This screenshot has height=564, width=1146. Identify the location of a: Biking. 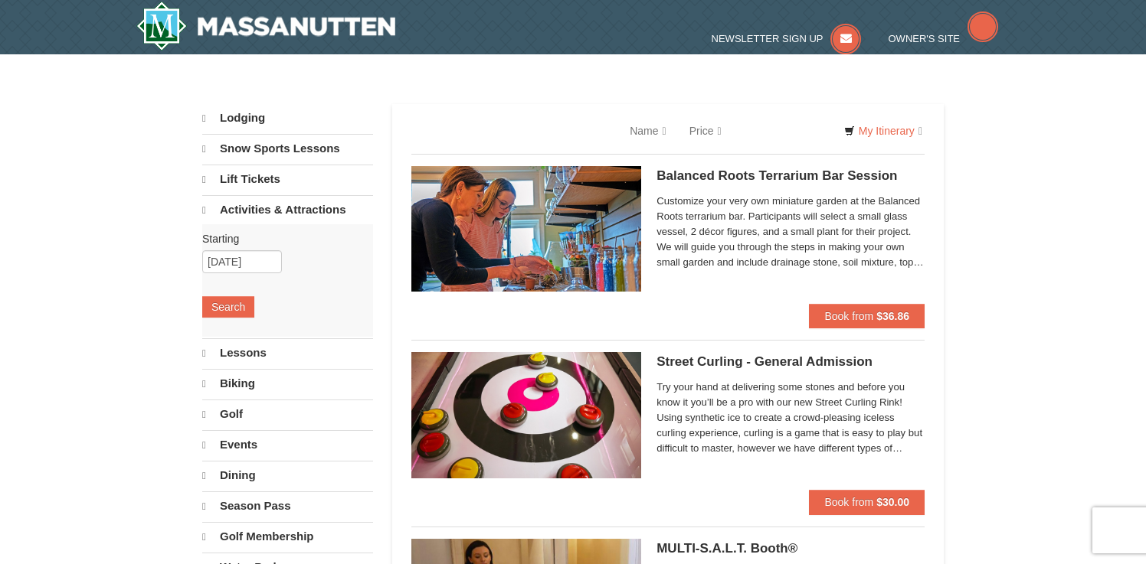
(287, 384).